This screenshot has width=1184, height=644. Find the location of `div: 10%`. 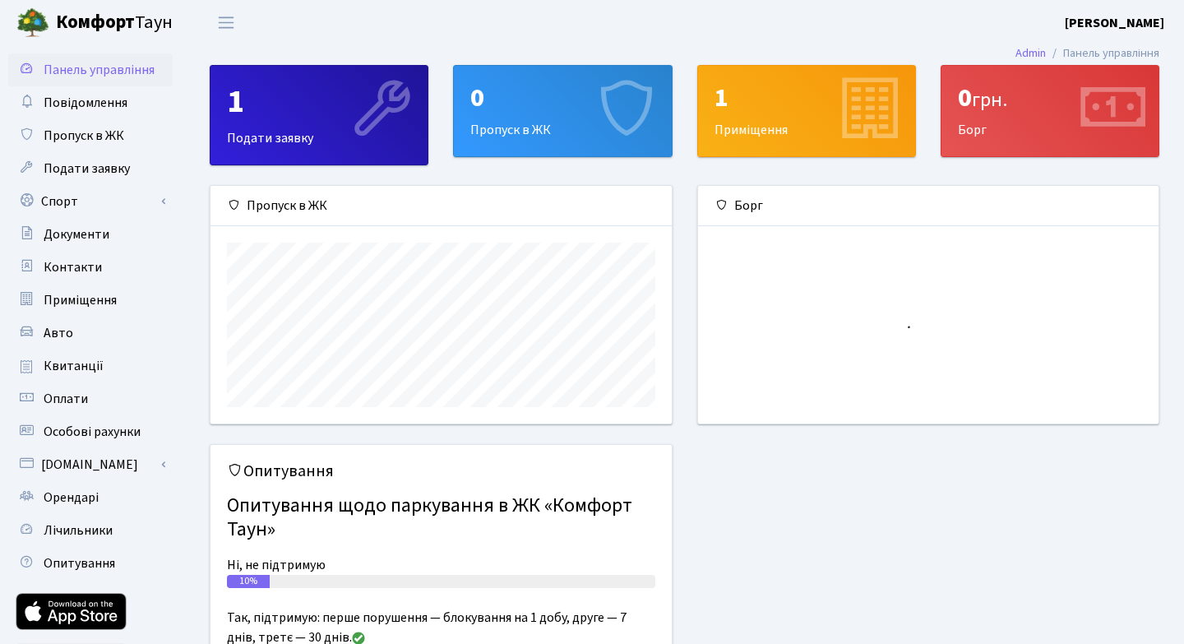

div: 10% is located at coordinates (248, 581).